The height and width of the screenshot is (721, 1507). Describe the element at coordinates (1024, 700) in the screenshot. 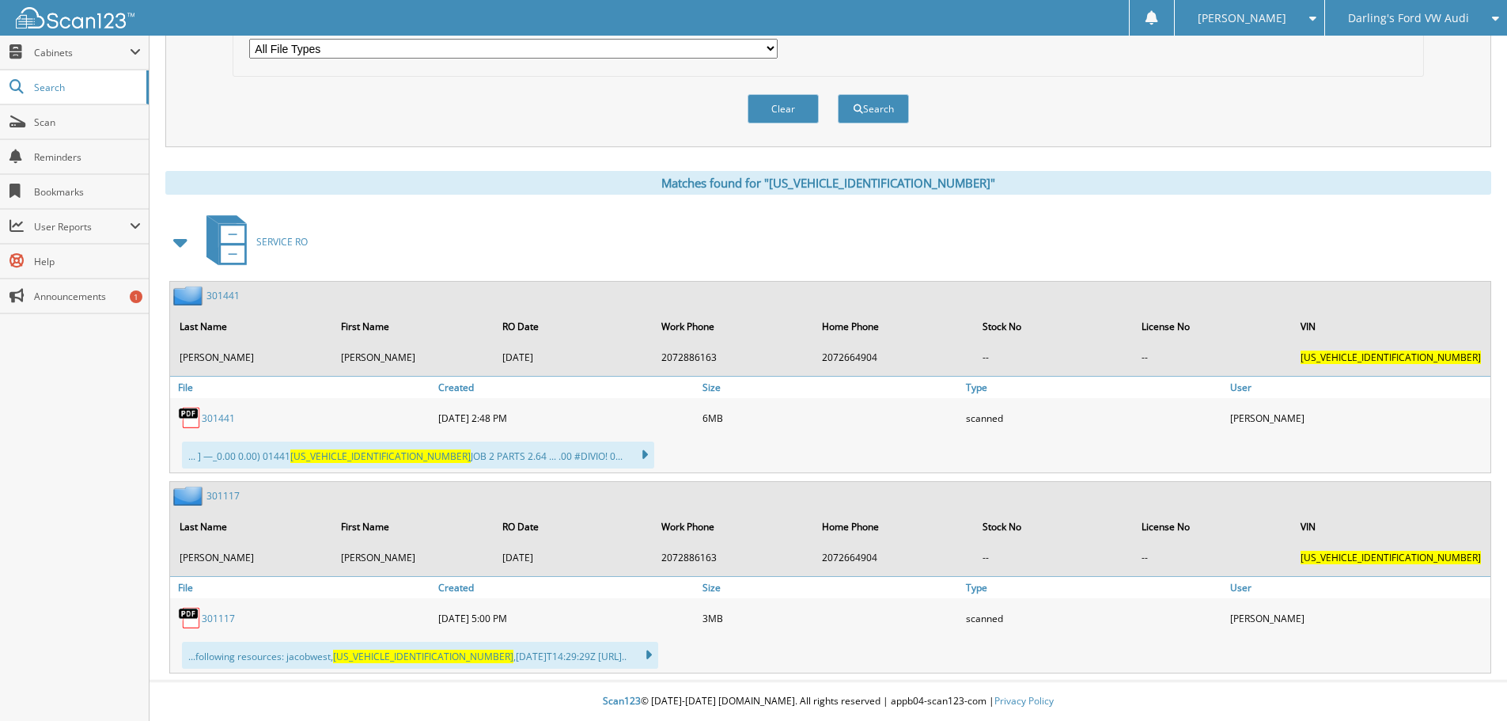

I see `a: Privacy Policy` at that location.